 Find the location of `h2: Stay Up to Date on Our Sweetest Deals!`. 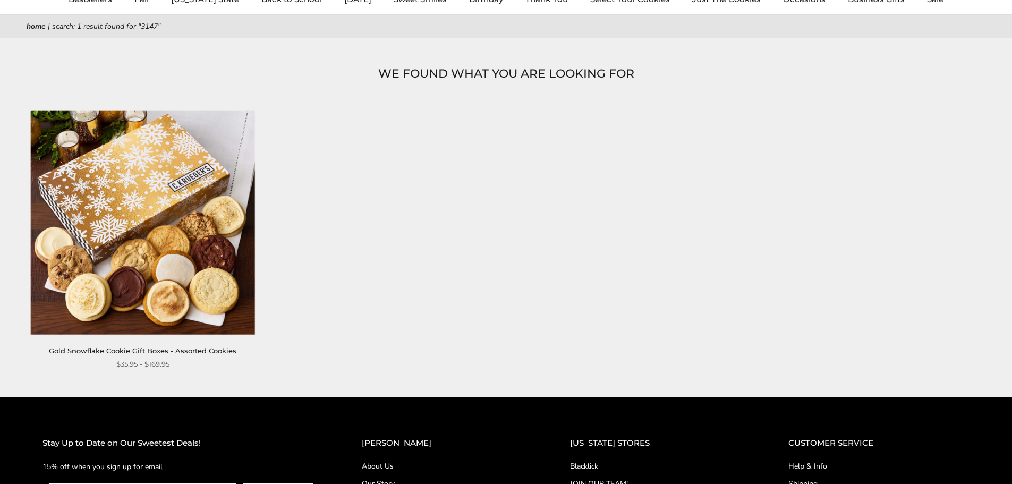

h2: Stay Up to Date on Our Sweetest Deals! is located at coordinates (181, 443).